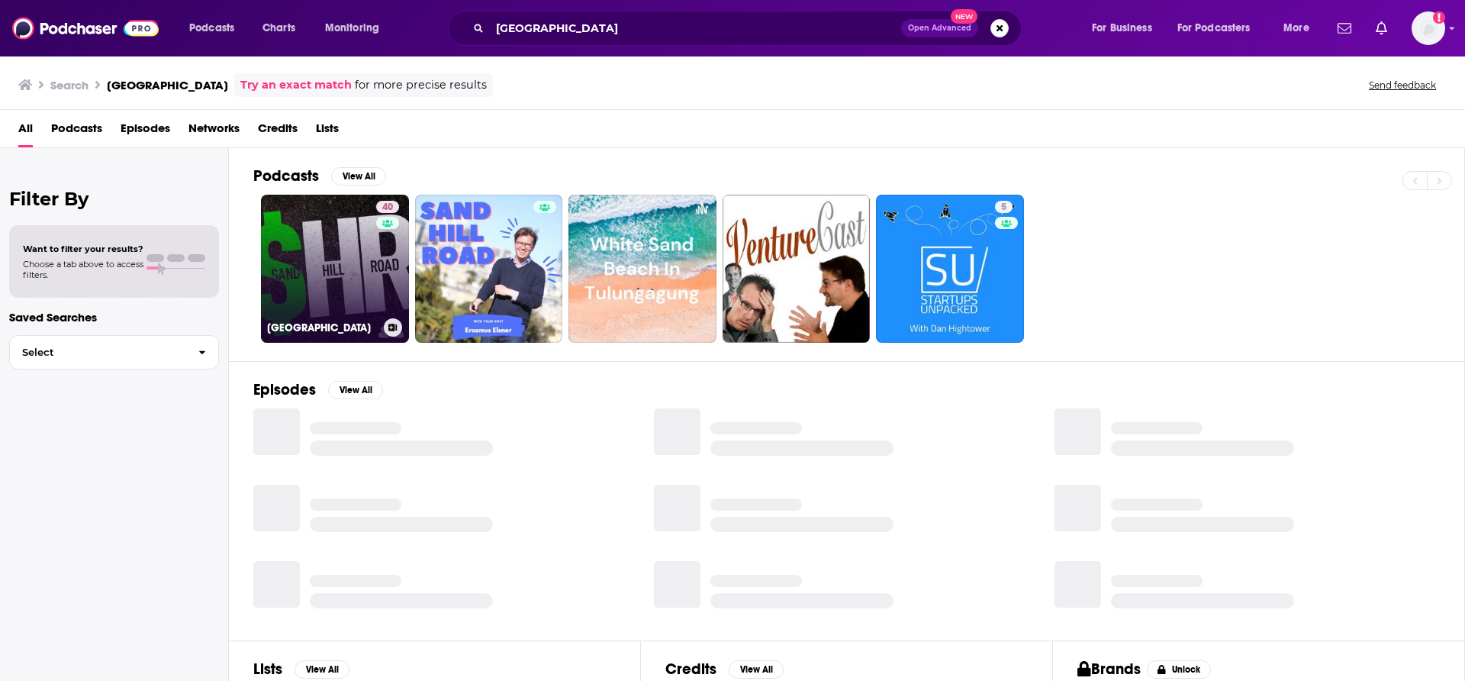 This screenshot has width=1465, height=681. What do you see at coordinates (25, 131) in the screenshot?
I see `span: All` at bounding box center [25, 131].